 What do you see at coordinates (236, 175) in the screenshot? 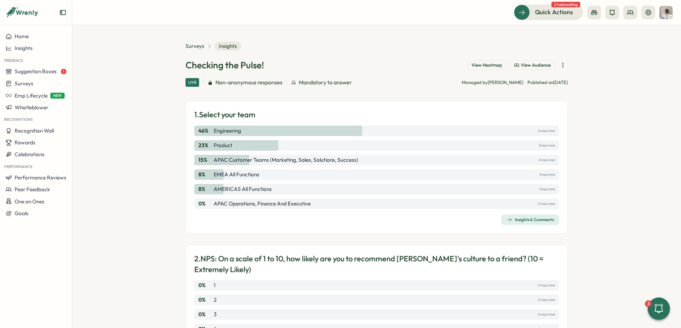
I see `p: EMEA All Functions` at bounding box center [236, 175].